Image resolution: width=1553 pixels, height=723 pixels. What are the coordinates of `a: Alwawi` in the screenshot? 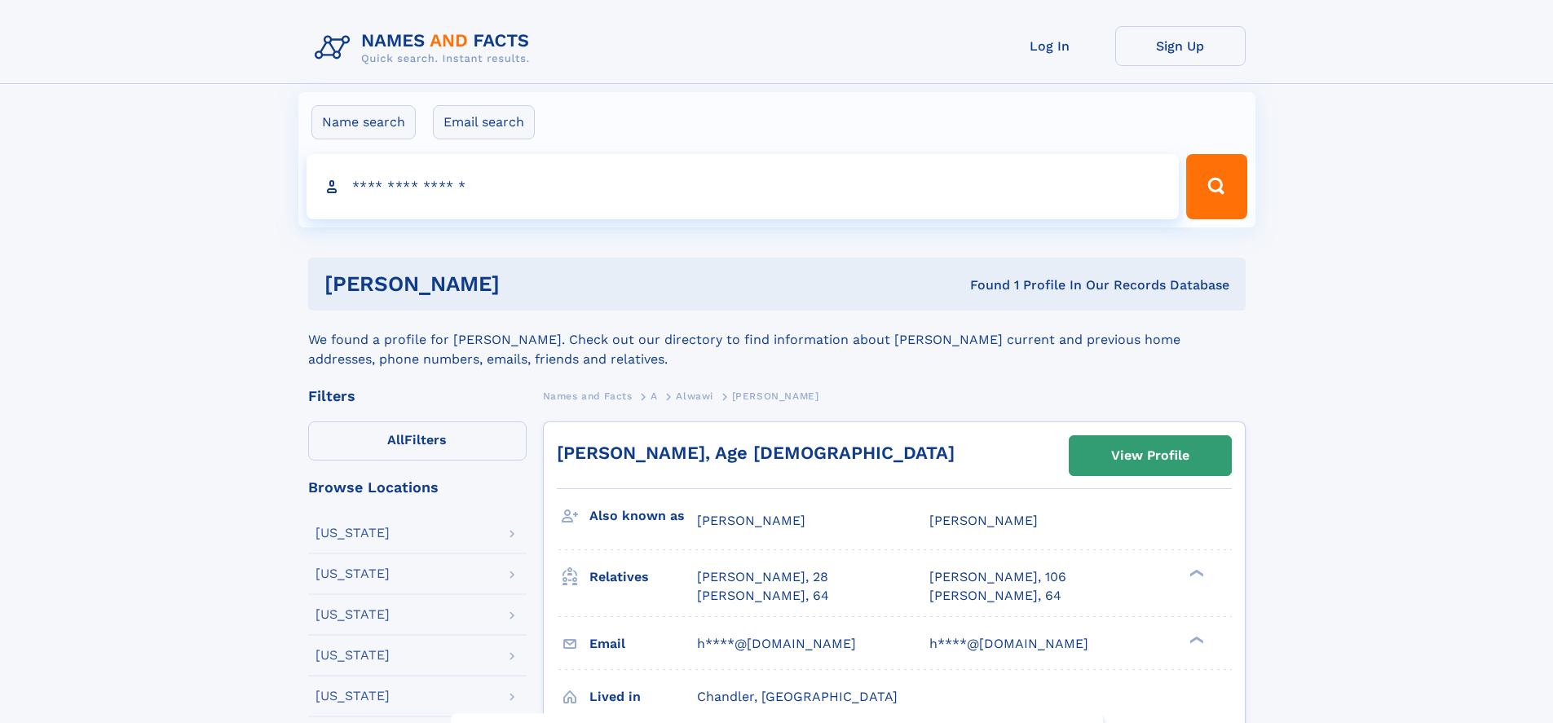 It's located at (694, 395).